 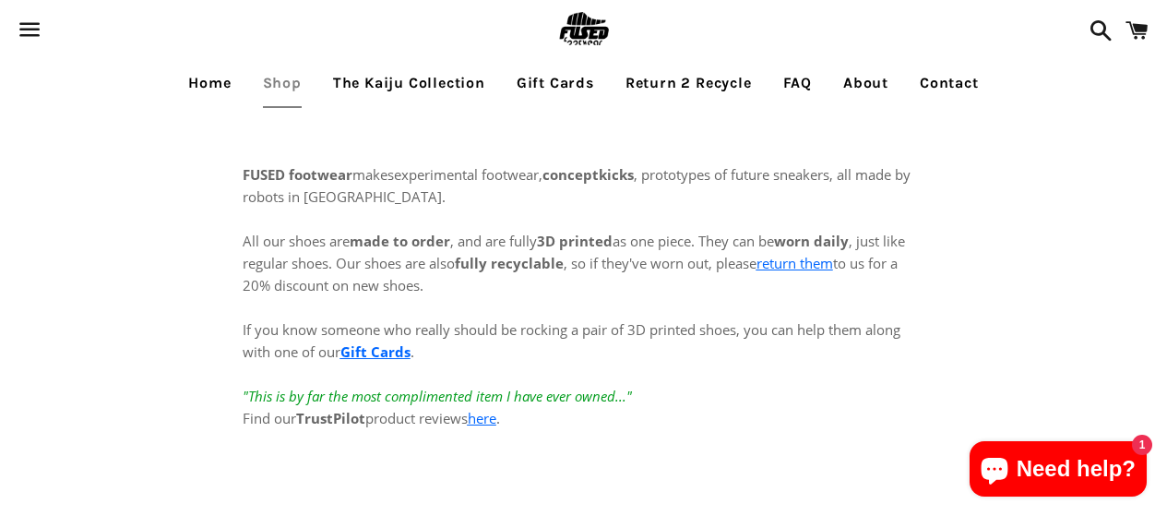 What do you see at coordinates (794, 263) in the screenshot?
I see `a: return them` at bounding box center [794, 263].